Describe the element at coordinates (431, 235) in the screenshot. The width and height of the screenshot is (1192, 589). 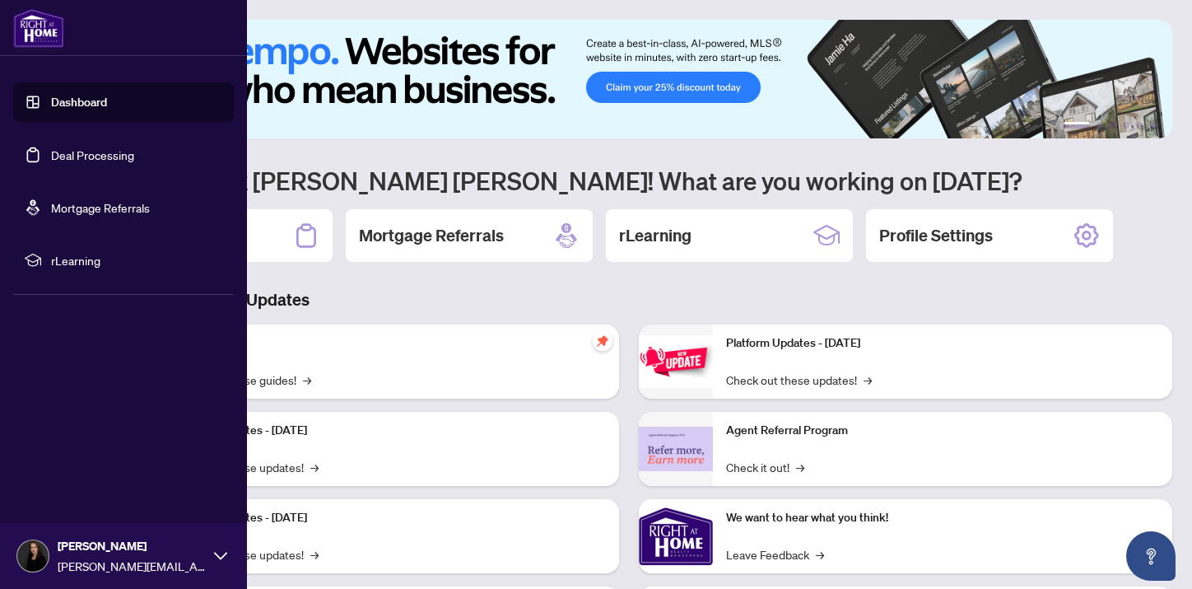
I see `h2: Mortgage Referrals` at that location.